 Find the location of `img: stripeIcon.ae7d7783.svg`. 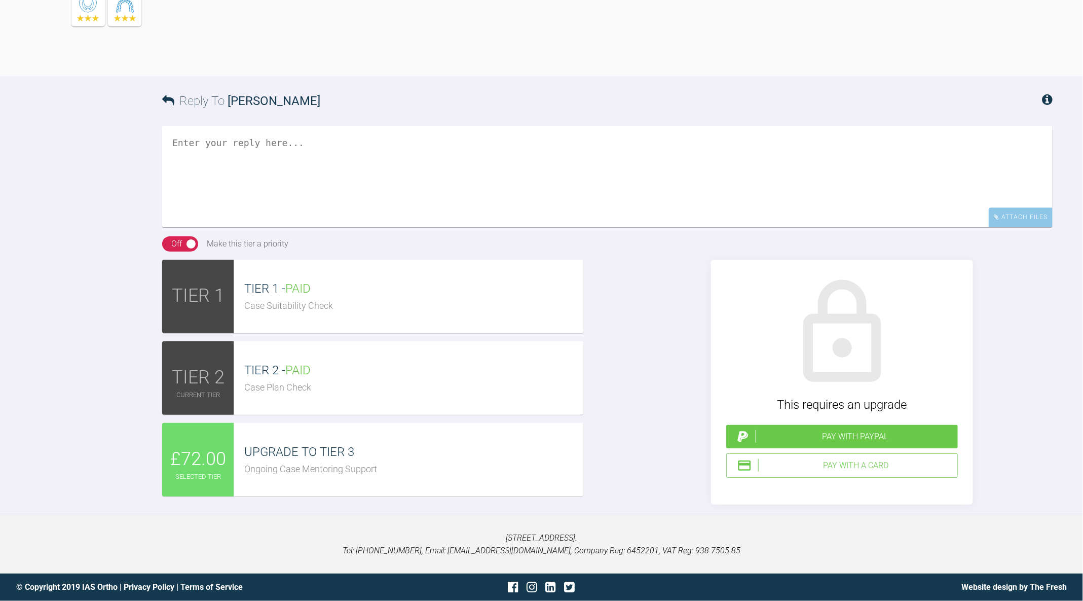

img: stripeIcon.ae7d7783.svg is located at coordinates (745, 465).